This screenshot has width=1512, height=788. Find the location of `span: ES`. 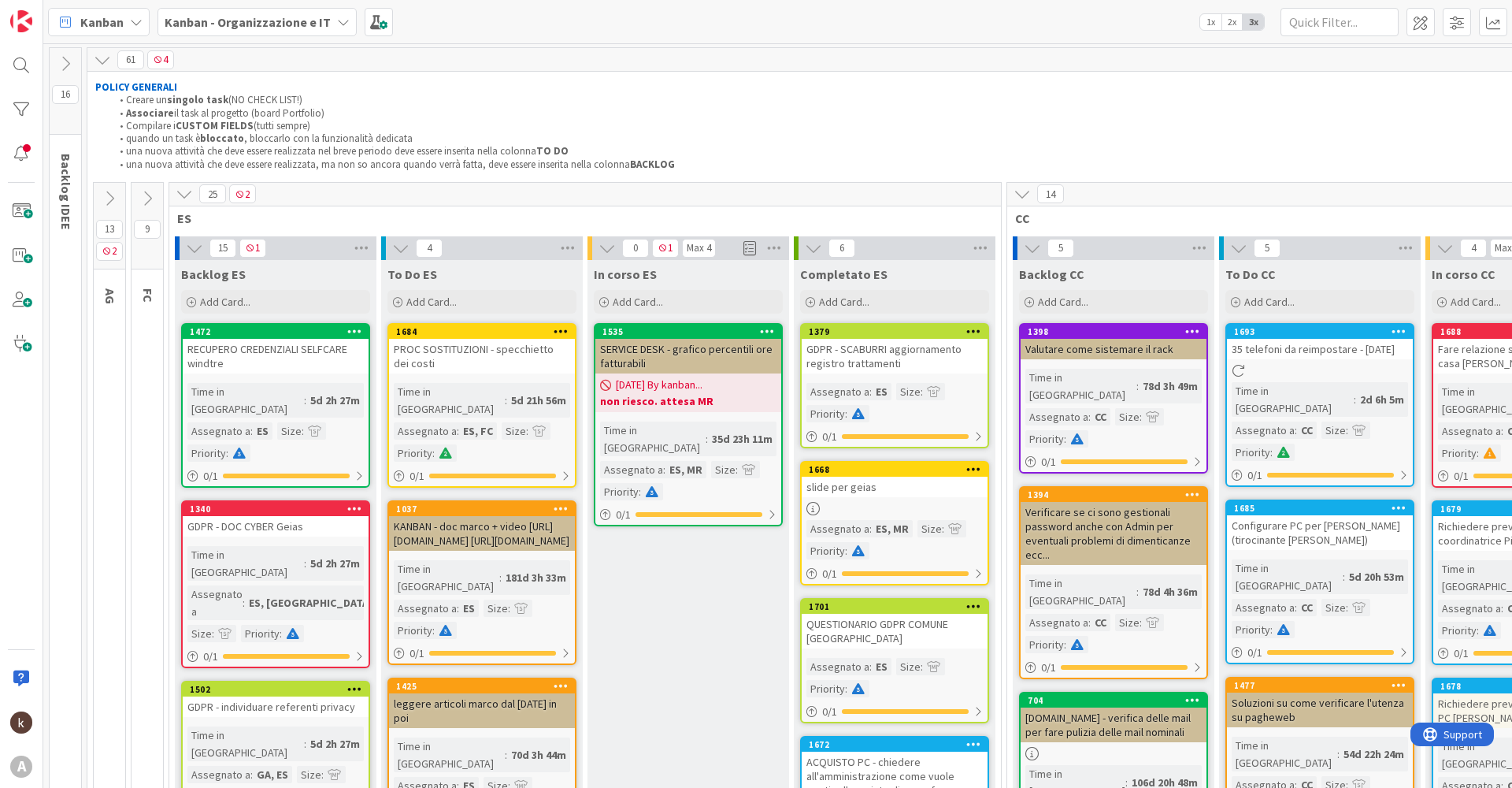

span: ES is located at coordinates (579, 218).